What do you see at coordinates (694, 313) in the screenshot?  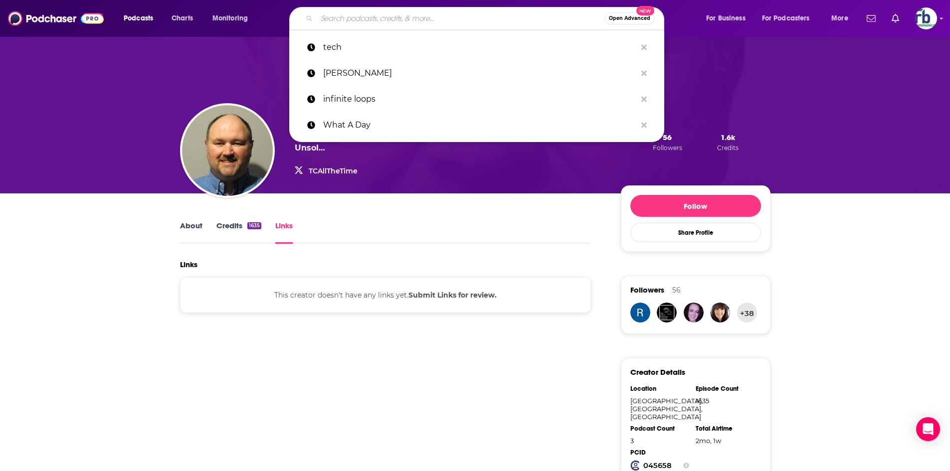 I see `a: Kyasarin381` at bounding box center [694, 313].